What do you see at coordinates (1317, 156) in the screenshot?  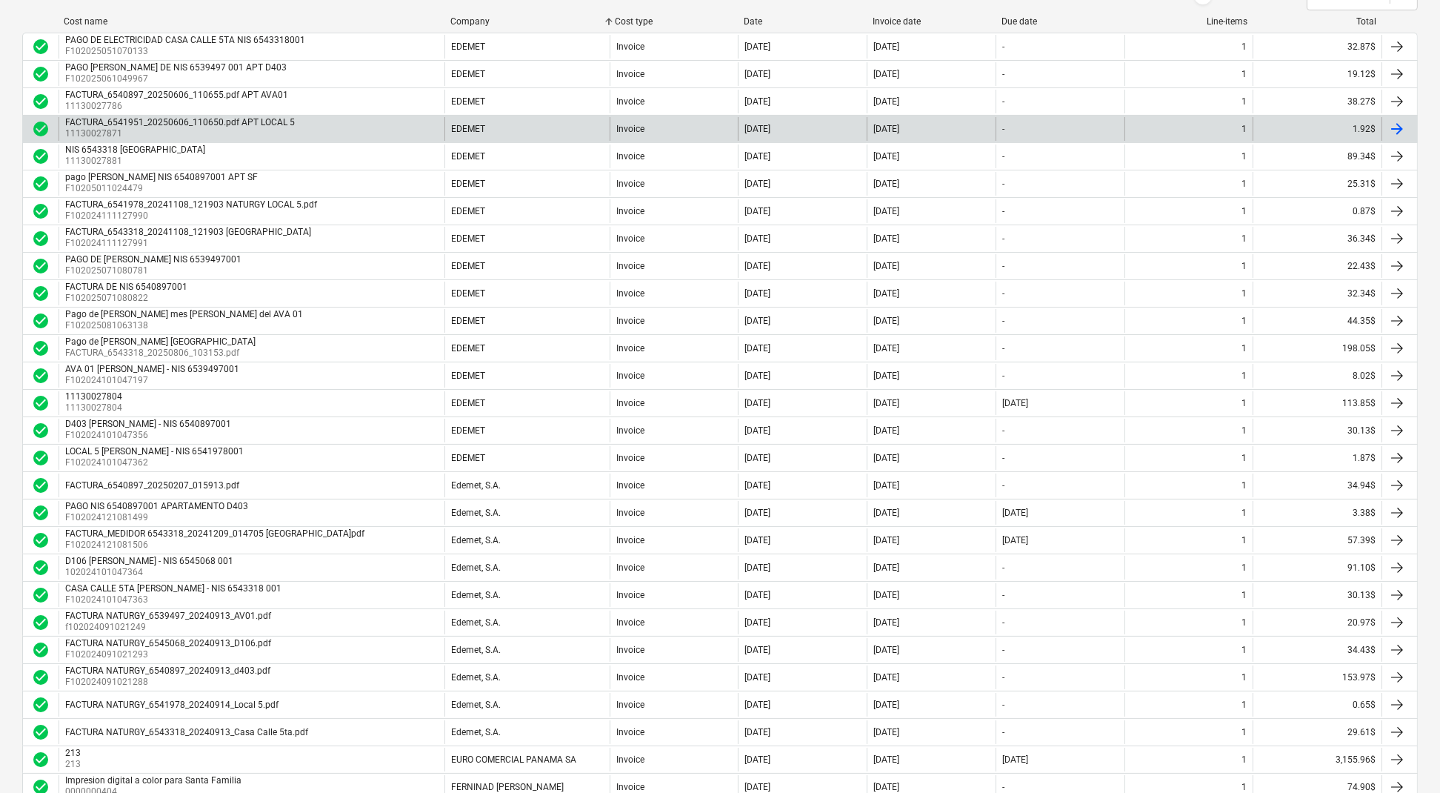 I see `div: 89.34$` at bounding box center [1317, 156].